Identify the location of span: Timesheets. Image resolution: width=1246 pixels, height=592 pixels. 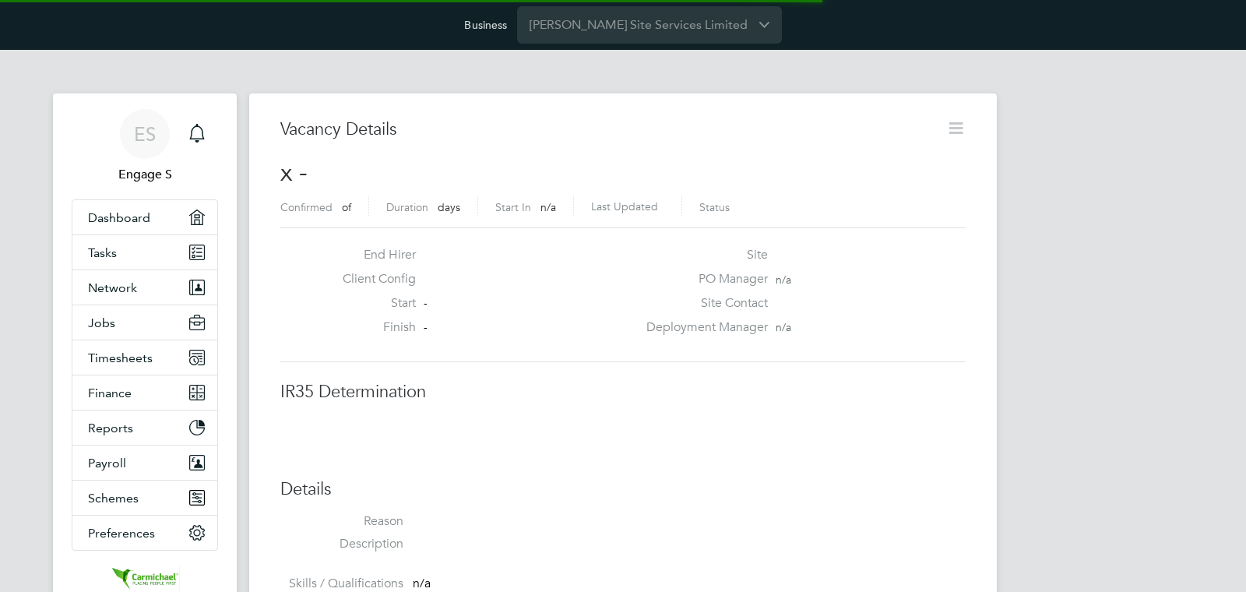
(120, 357).